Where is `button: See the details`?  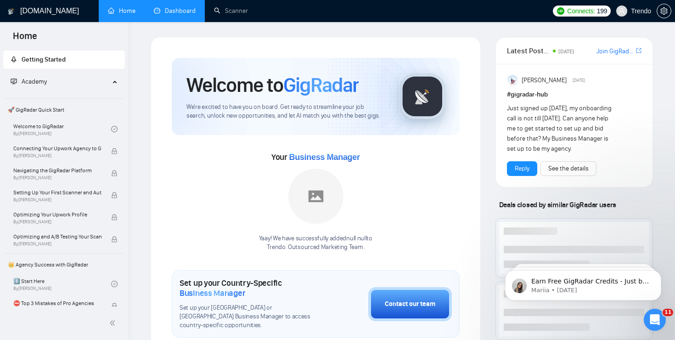
button: See the details is located at coordinates (569, 169).